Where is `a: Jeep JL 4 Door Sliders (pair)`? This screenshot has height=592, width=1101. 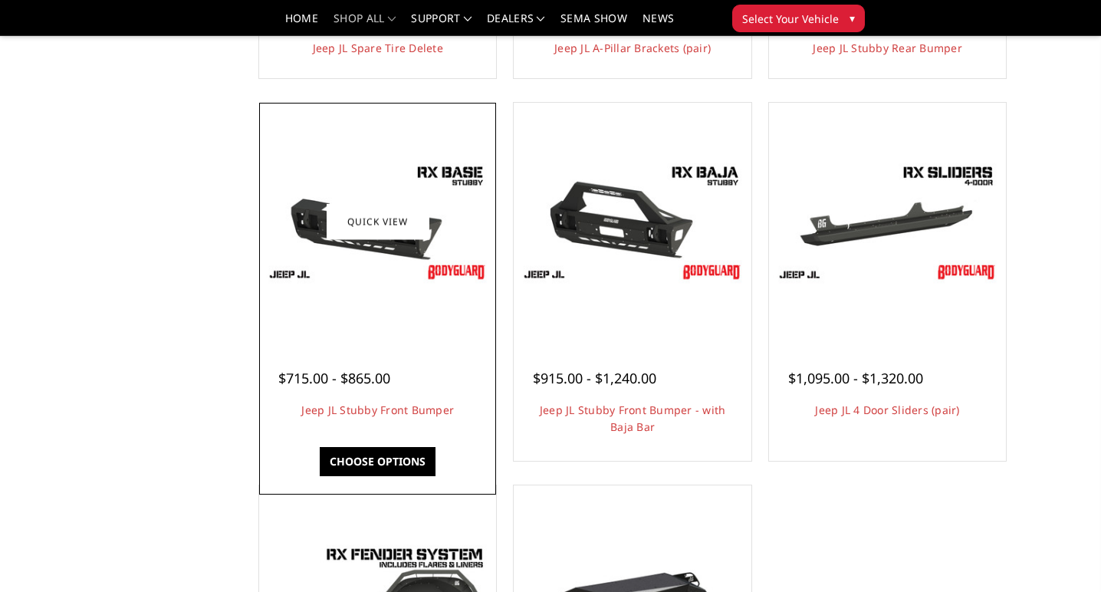 a: Jeep JL 4 Door Sliders (pair) is located at coordinates (887, 409).